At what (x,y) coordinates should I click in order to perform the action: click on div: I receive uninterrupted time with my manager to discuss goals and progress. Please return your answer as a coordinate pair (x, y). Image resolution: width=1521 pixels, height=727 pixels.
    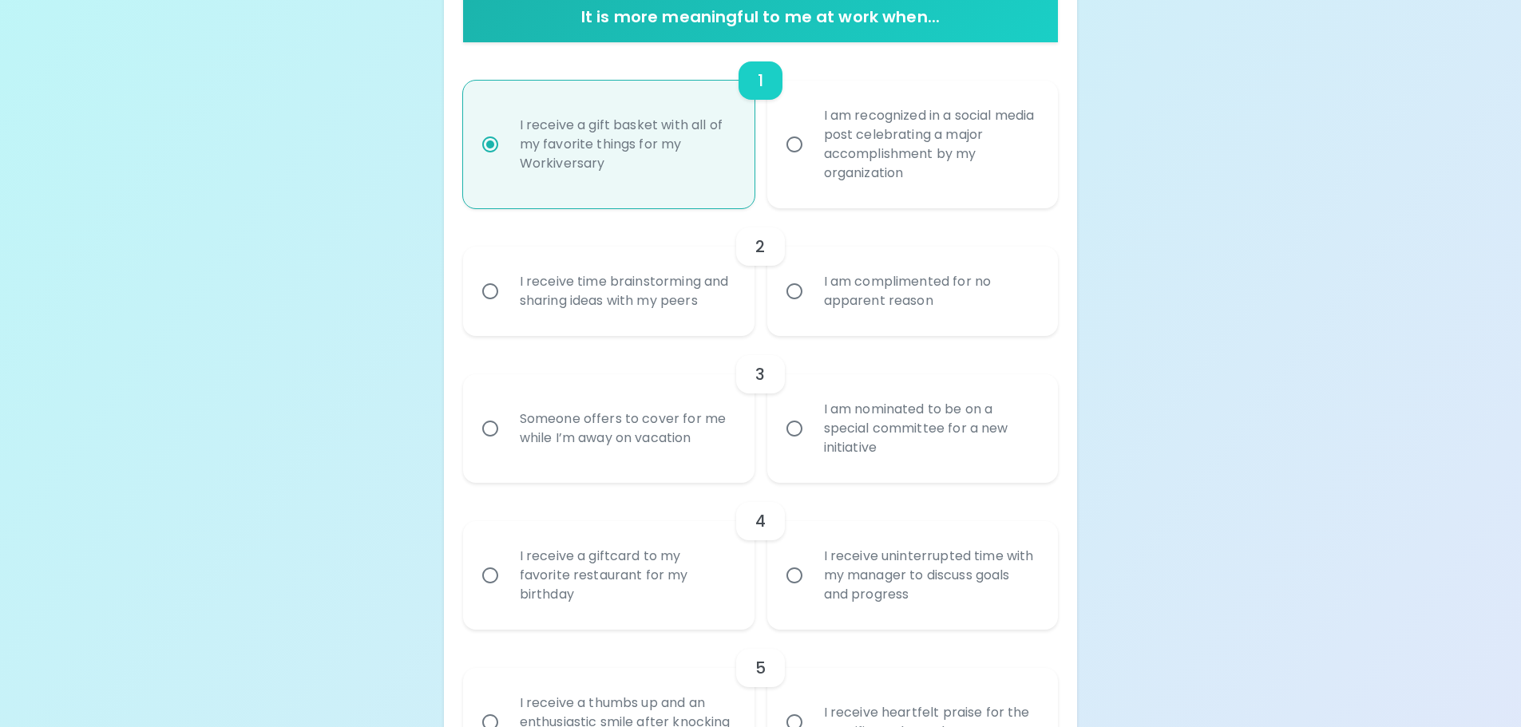
    Looking at the image, I should click on (930, 576).